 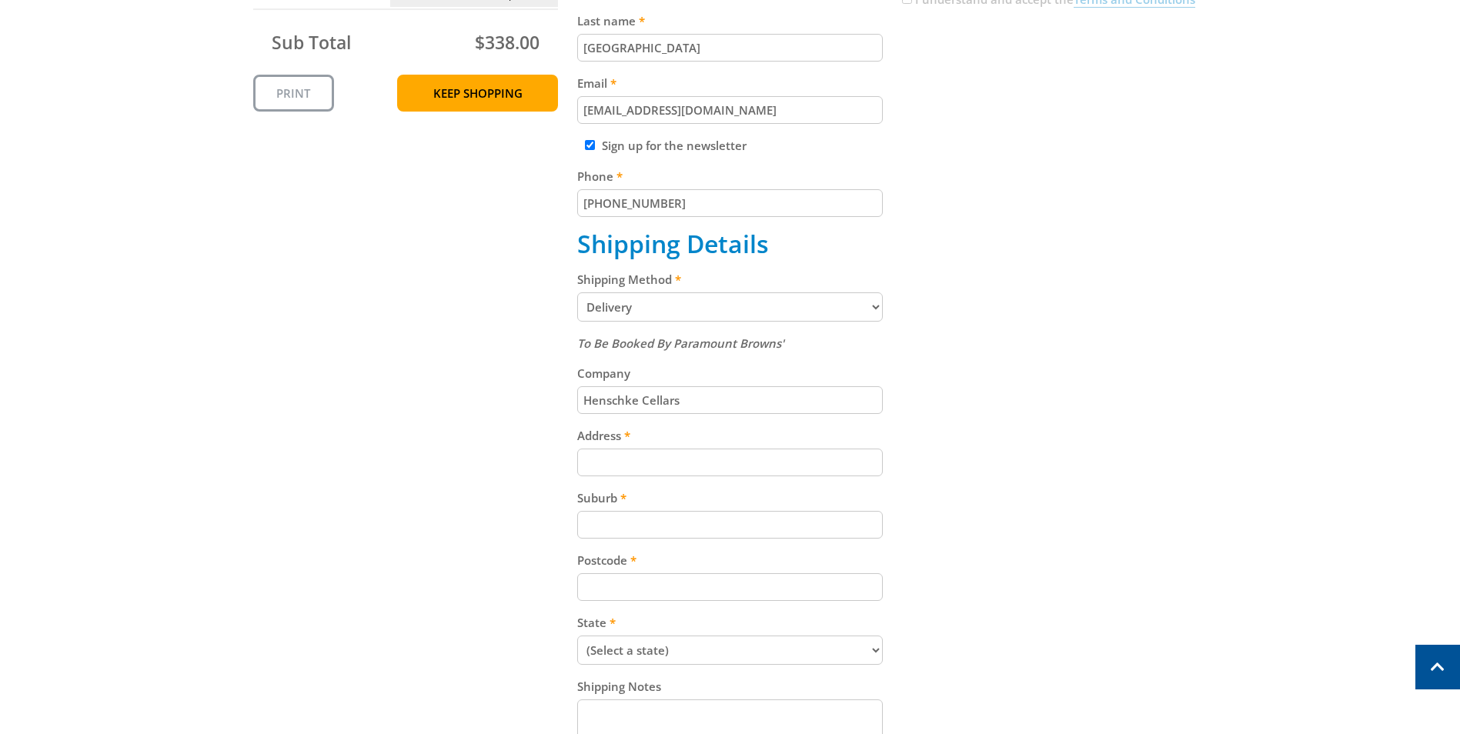 What do you see at coordinates (293, 93) in the screenshot?
I see `a: Print` at bounding box center [293, 93].